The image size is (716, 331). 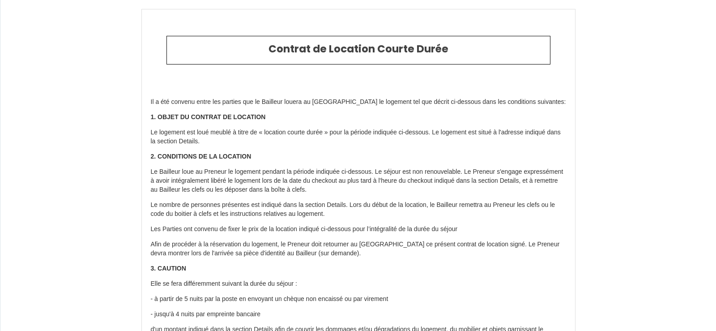 What do you see at coordinates (358, 181) in the screenshot?
I see `p: Le Bailleur loue au Preneur le logement pendant la période indiquée ci-dessous. Le séjour est non...` at bounding box center [358, 181].